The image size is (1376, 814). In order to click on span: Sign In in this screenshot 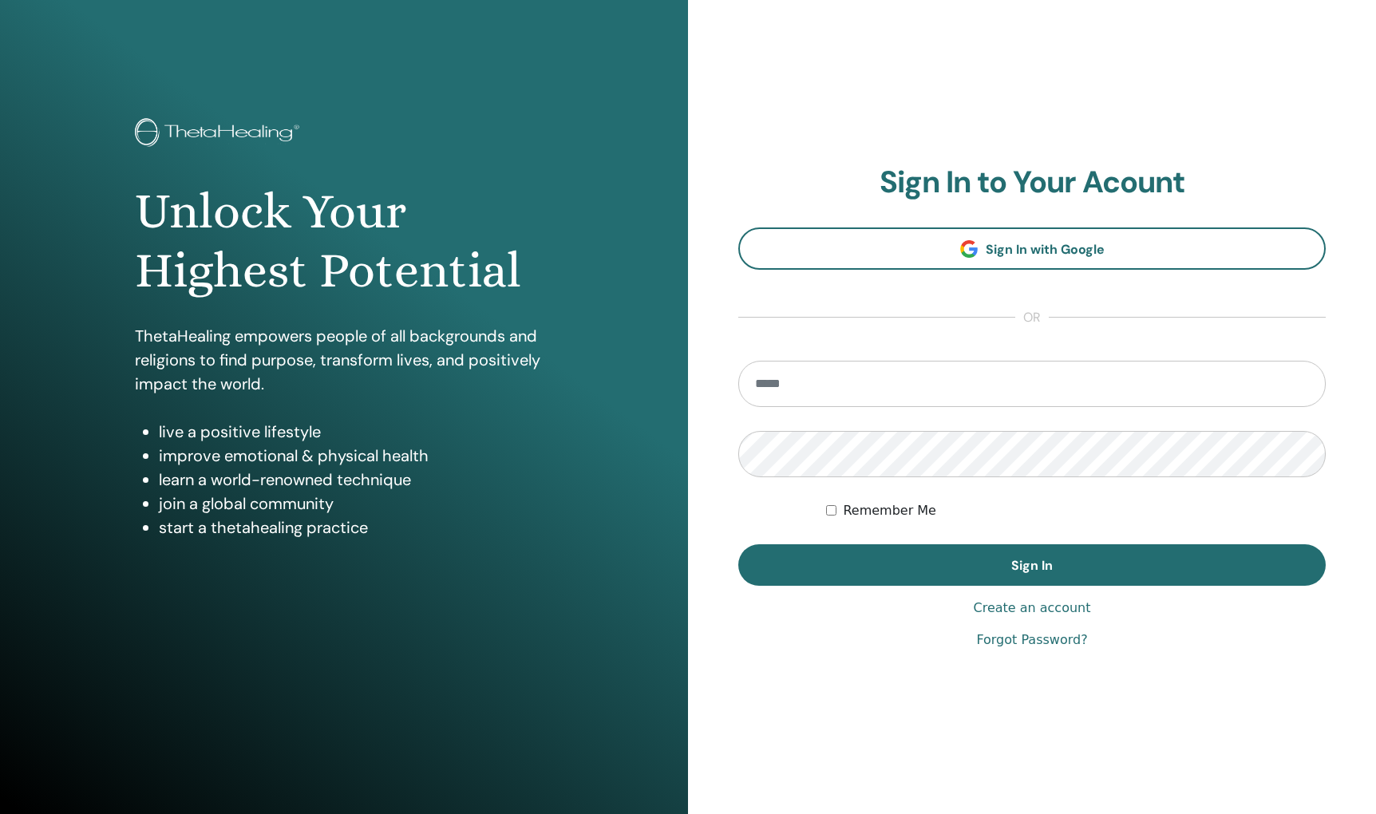, I will do `click(1032, 565)`.